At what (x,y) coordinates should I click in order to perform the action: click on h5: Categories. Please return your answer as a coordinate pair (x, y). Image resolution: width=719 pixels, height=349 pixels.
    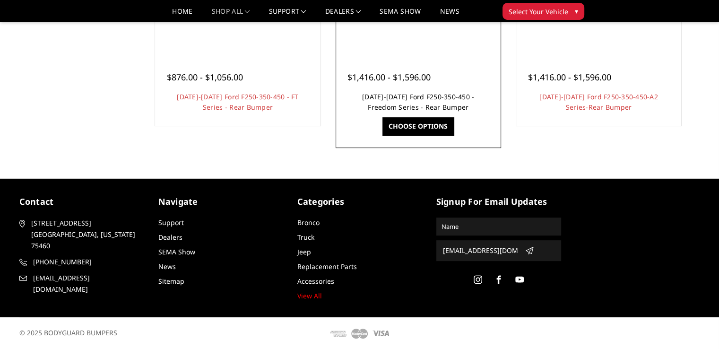
    Looking at the image, I should click on (360, 201).